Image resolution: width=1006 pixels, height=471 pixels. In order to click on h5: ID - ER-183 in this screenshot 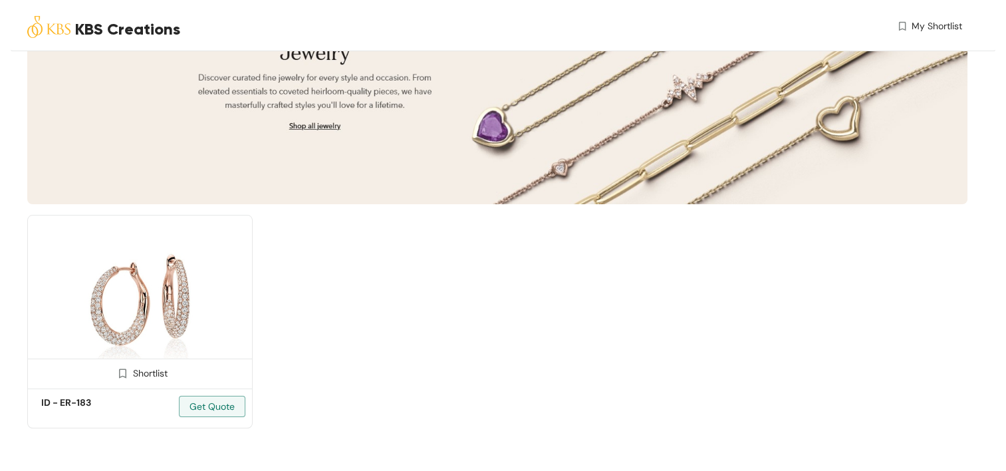, I will do `click(98, 402)`.